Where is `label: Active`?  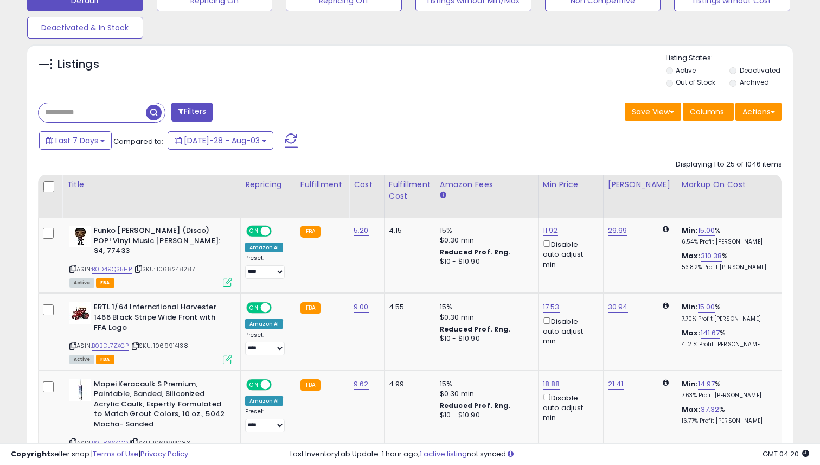 label: Active is located at coordinates (686, 70).